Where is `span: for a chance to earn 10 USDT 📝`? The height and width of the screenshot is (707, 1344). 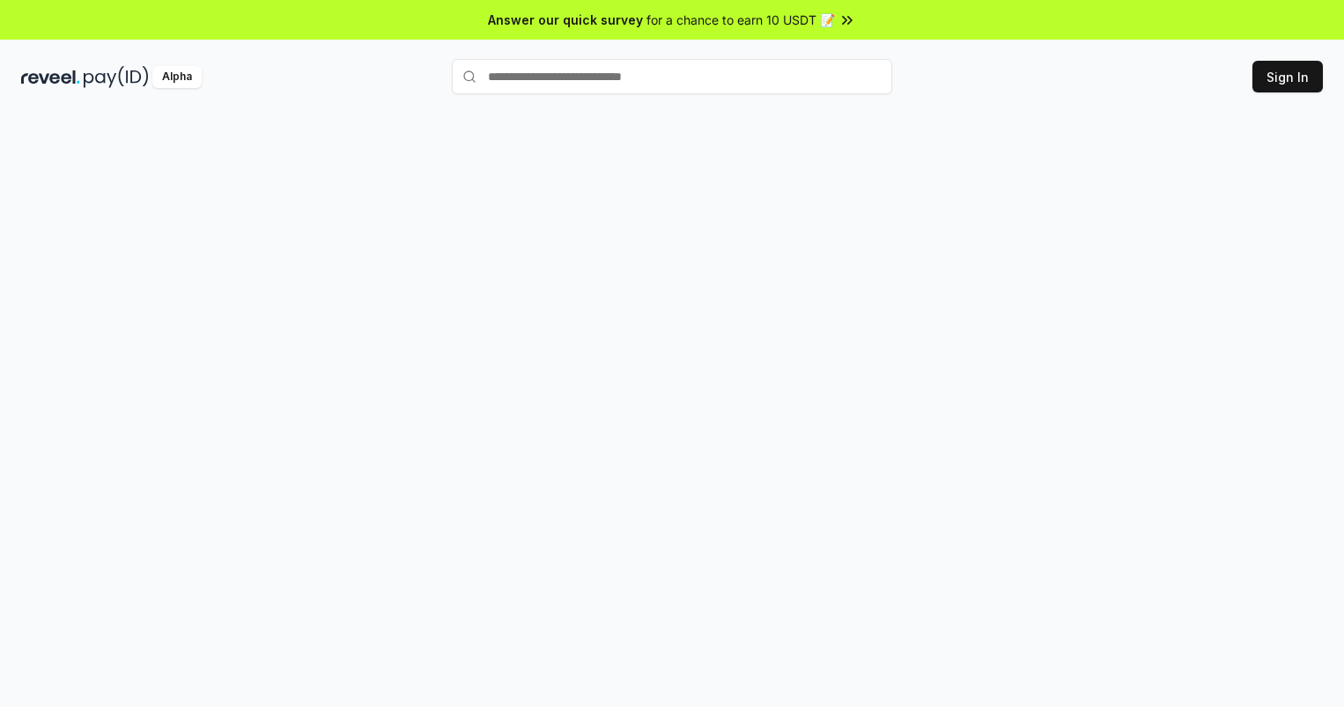
span: for a chance to earn 10 USDT 📝 is located at coordinates (741, 19).